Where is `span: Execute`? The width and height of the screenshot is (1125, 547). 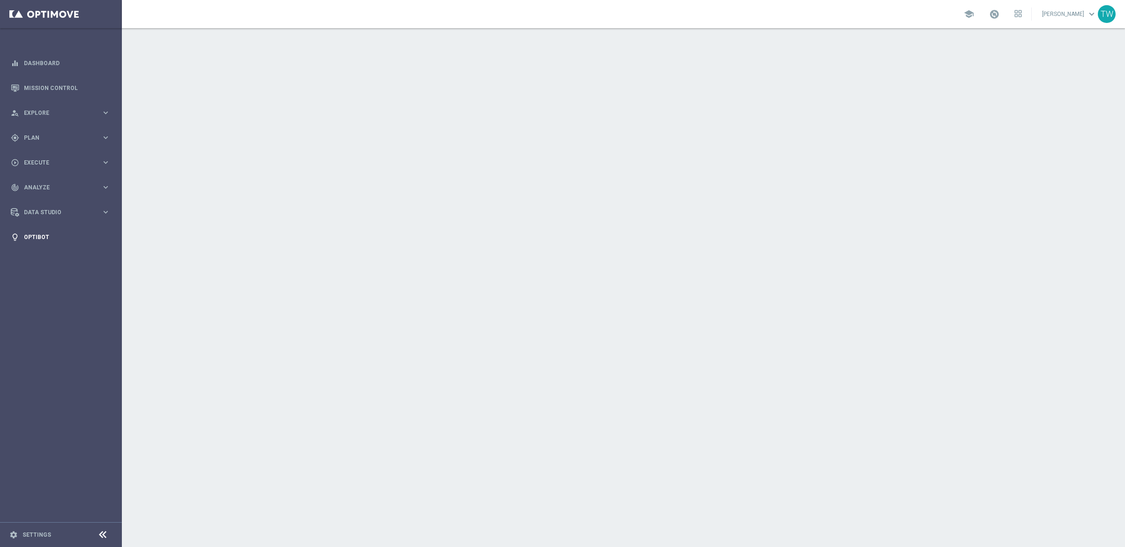 span: Execute is located at coordinates (62, 163).